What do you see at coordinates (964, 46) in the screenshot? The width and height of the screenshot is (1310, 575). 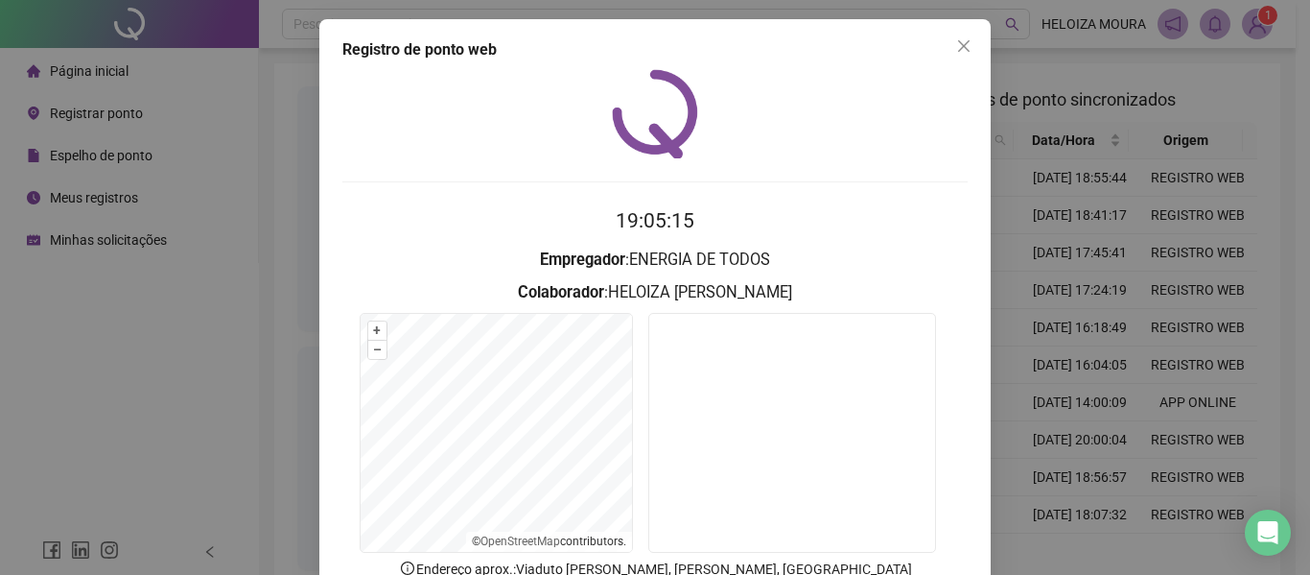 I see `span: close` at bounding box center [964, 46].